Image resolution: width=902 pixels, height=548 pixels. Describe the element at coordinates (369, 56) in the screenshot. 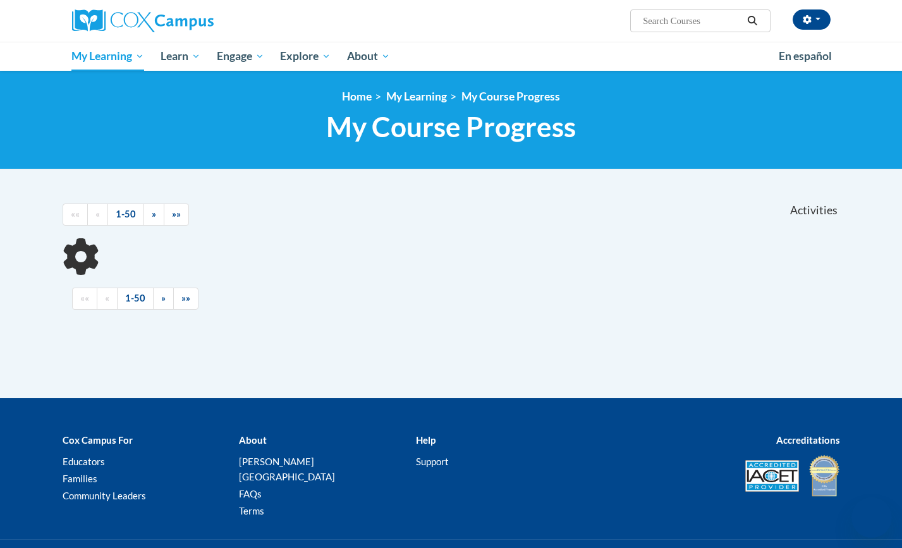

I see `span: About` at that location.